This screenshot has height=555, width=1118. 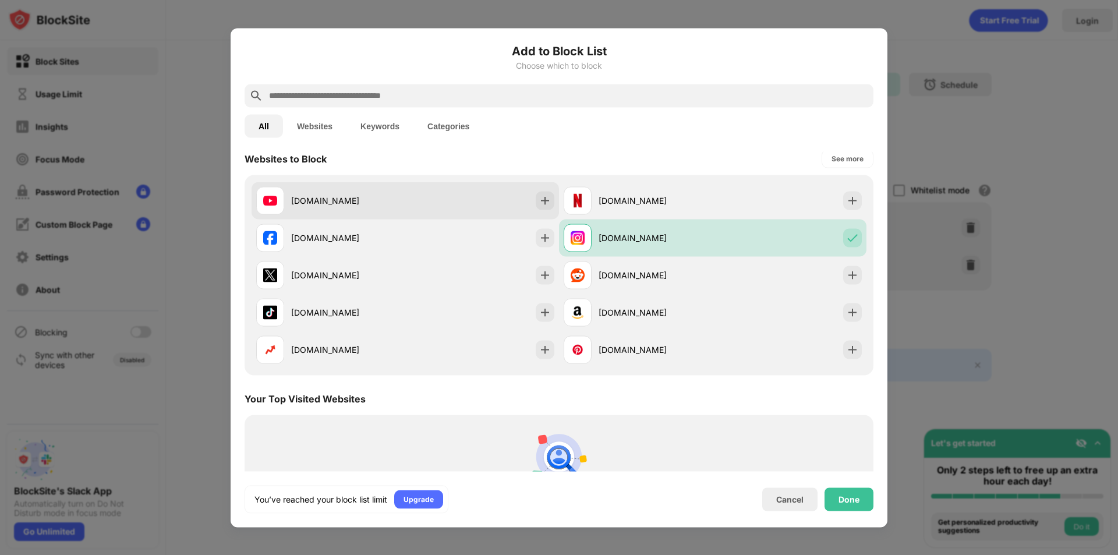 What do you see at coordinates (448, 126) in the screenshot?
I see `button: Categories` at bounding box center [448, 126].